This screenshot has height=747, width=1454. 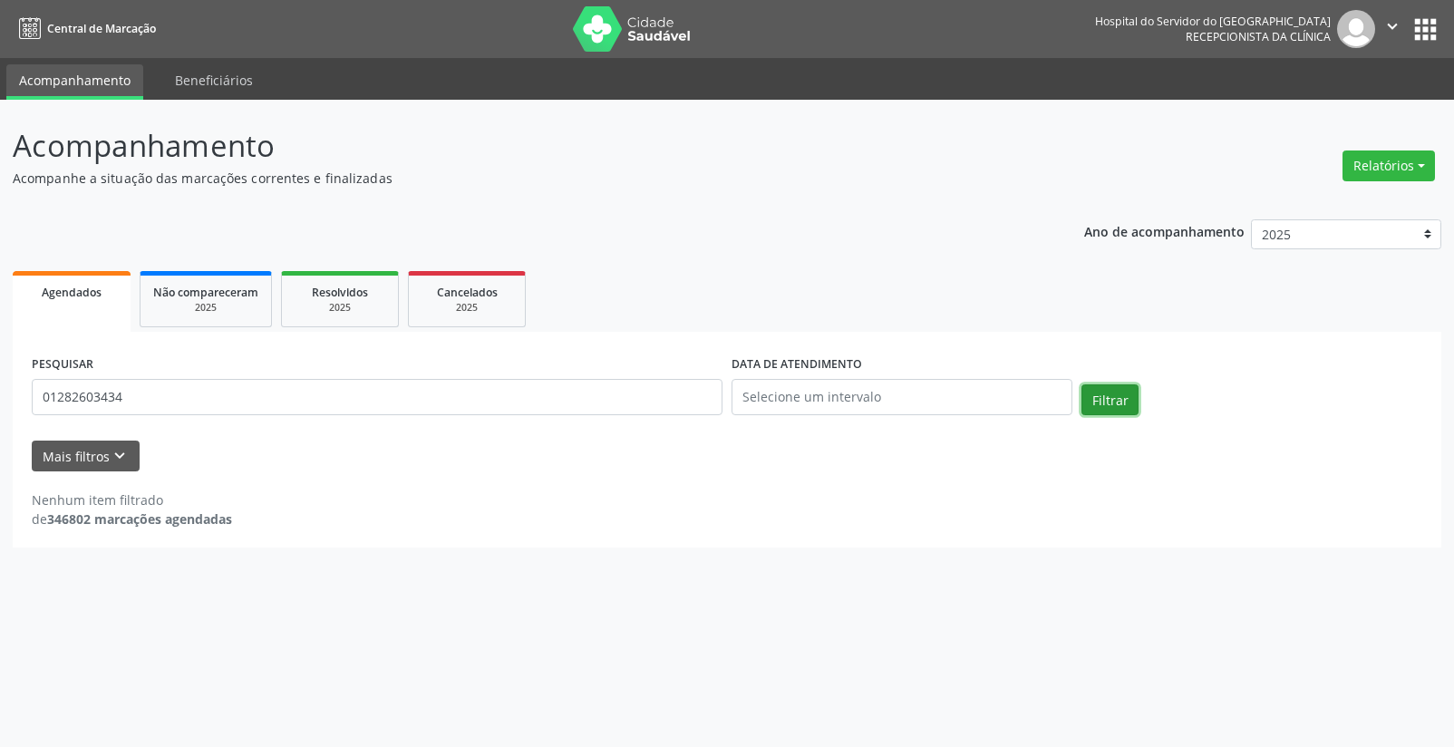 What do you see at coordinates (1258, 36) in the screenshot?
I see `span: Recepcionista da clínica` at bounding box center [1258, 36].